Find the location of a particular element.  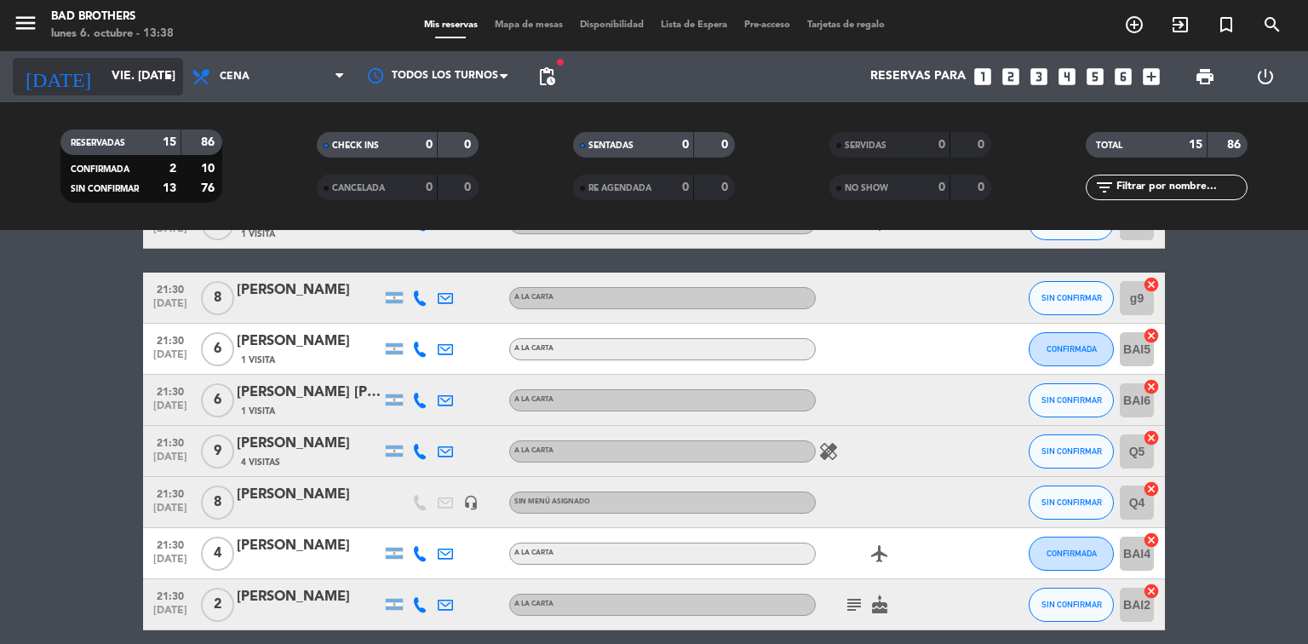

i: add_circle_outline is located at coordinates (1135, 25).